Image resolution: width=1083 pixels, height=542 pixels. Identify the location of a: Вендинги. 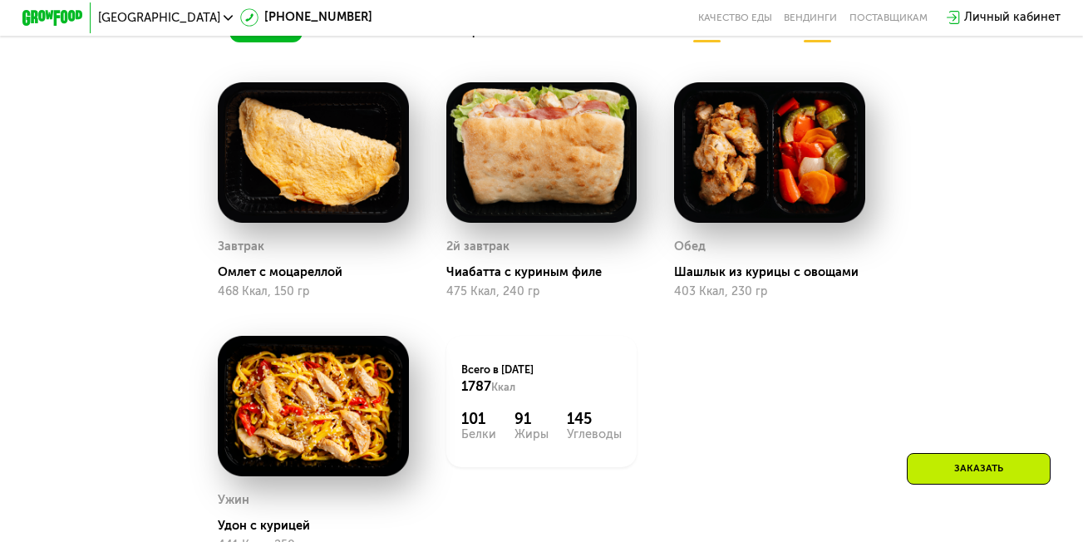
(810, 17).